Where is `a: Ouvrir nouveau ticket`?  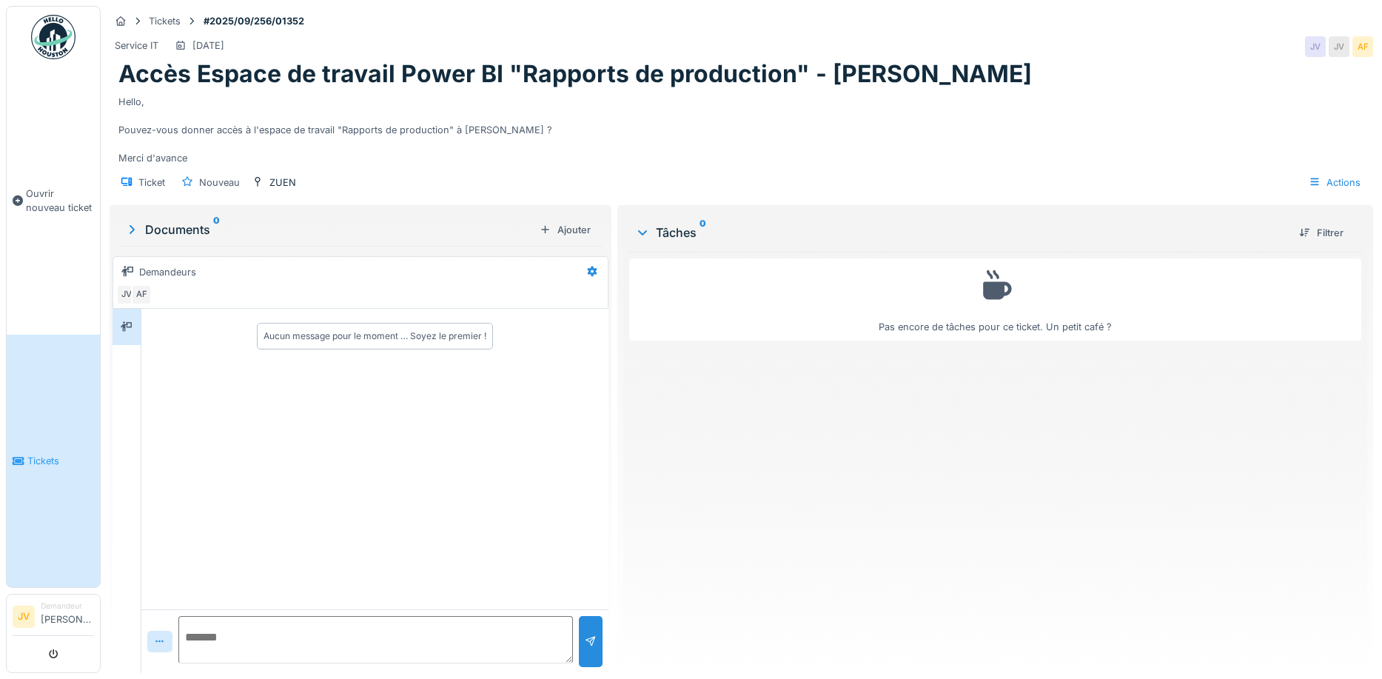
a: Ouvrir nouveau ticket is located at coordinates (53, 201).